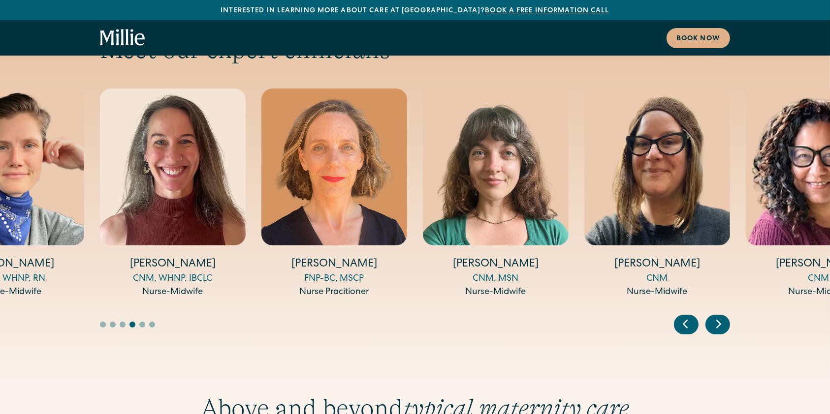  I want to click on div: Nurse Pracitioner, so click(334, 292).